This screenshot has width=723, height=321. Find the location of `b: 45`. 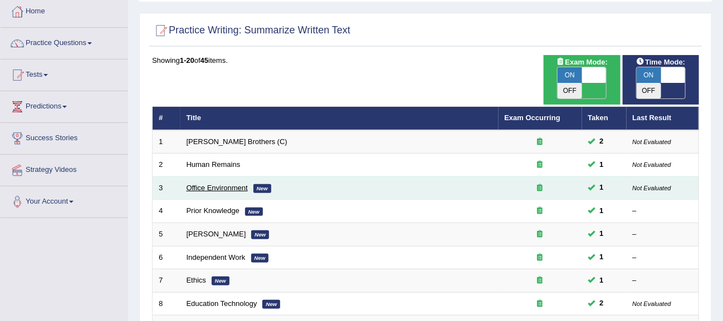

b: 45 is located at coordinates (204, 60).